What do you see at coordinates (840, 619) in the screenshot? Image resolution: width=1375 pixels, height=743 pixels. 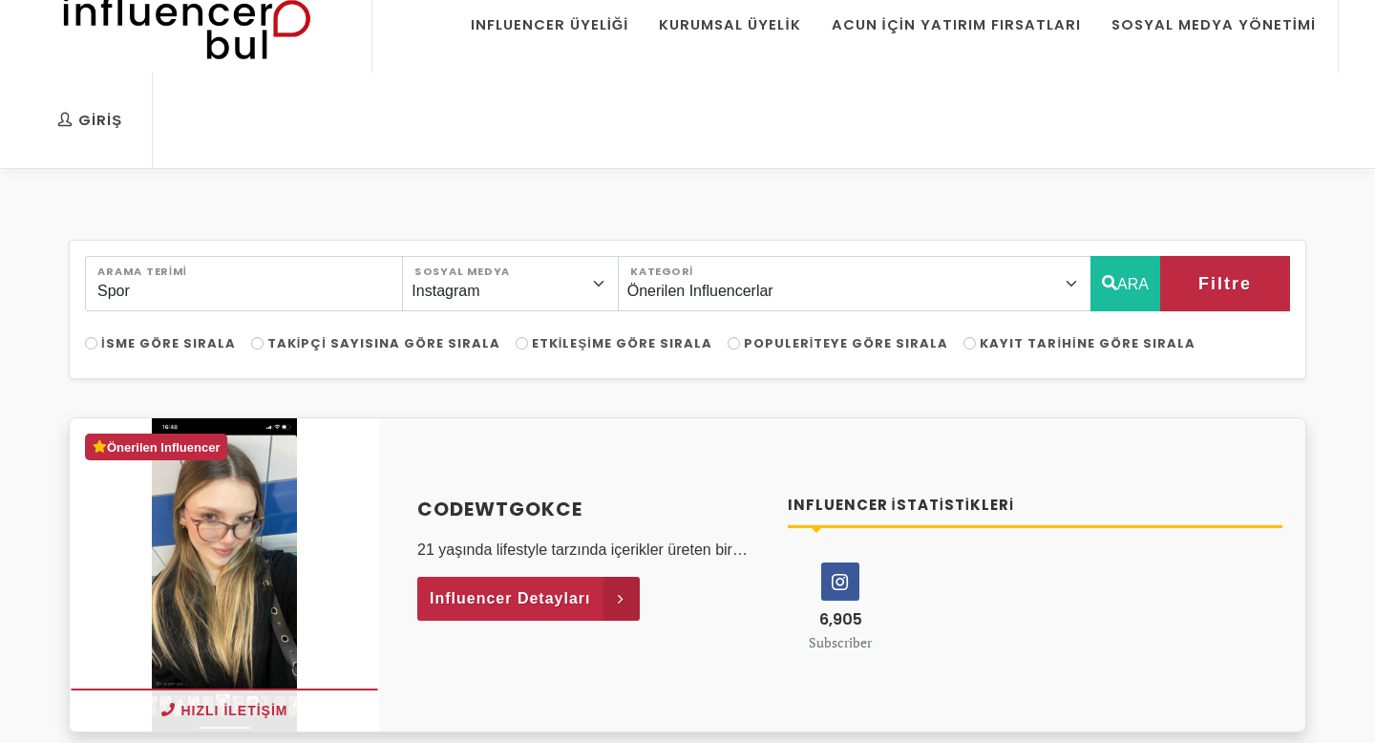 I see `span: 6,905` at bounding box center [840, 619].